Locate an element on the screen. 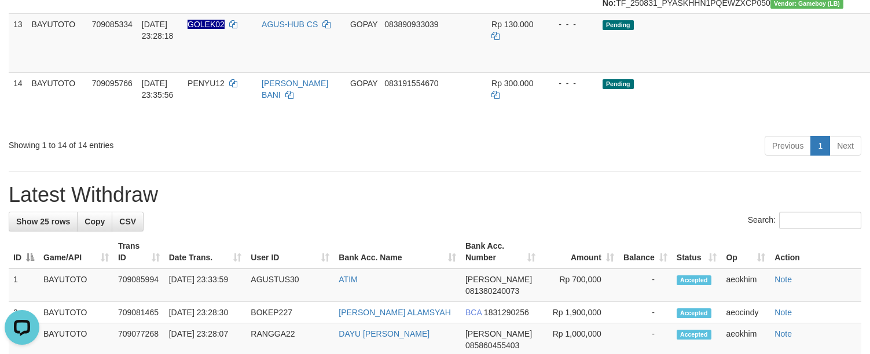  a: Previous is located at coordinates (788, 146).